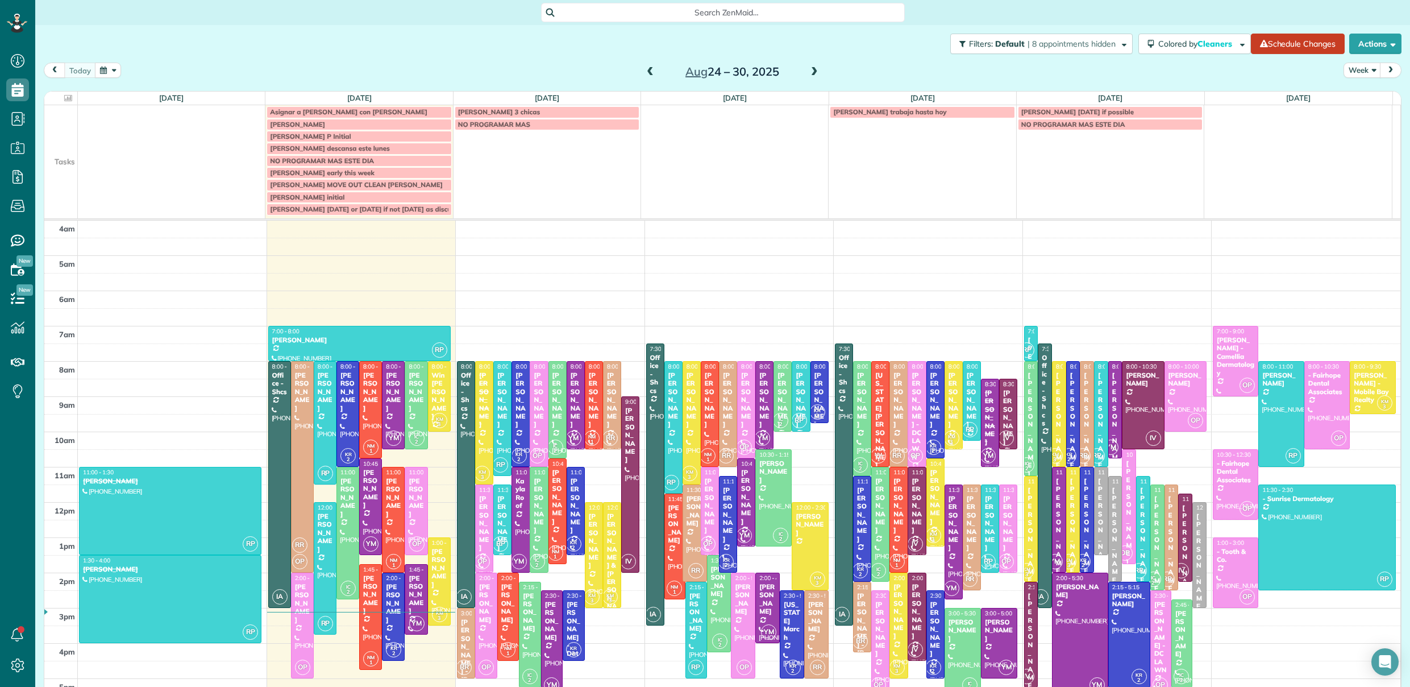 The height and width of the screenshot is (687, 1410). I want to click on span: 11:30 - 2:15, so click(702, 489).